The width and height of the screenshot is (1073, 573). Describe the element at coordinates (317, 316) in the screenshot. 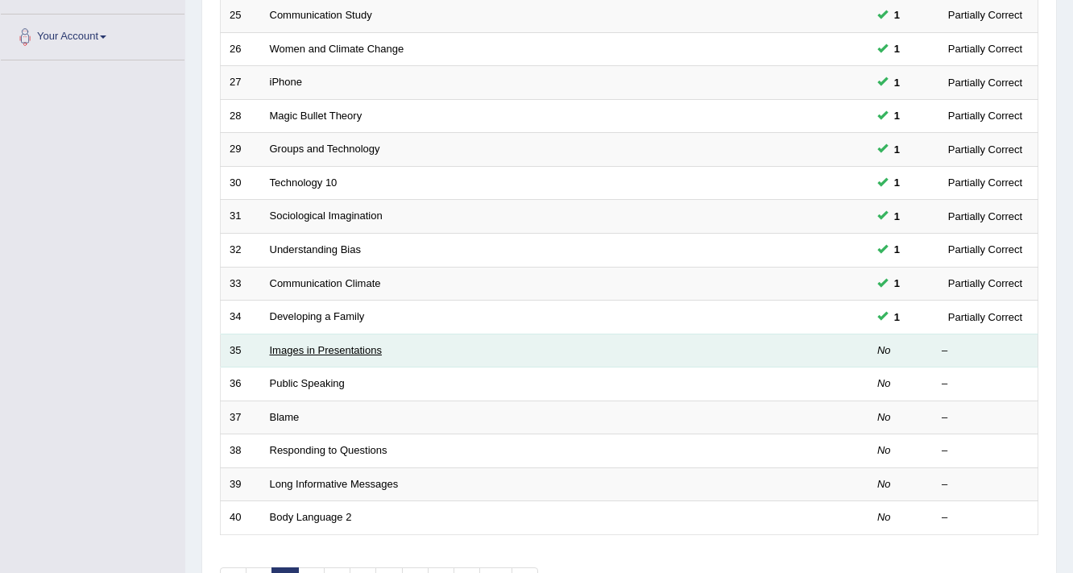

I see `a: Developing a Family` at that location.